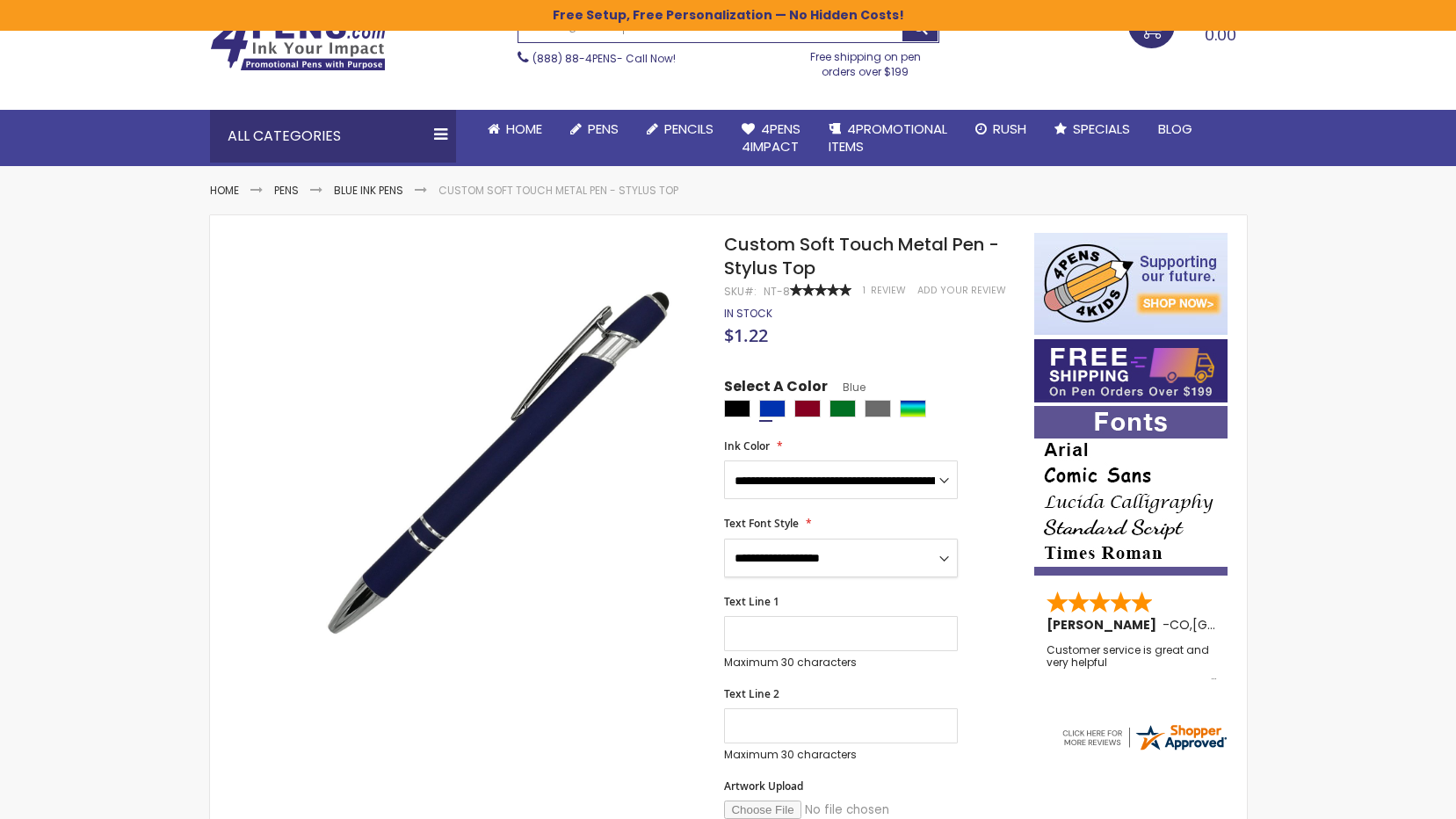 Image resolution: width=1456 pixels, height=819 pixels. What do you see at coordinates (1001, 130) in the screenshot?
I see `a: Rush` at bounding box center [1001, 130].